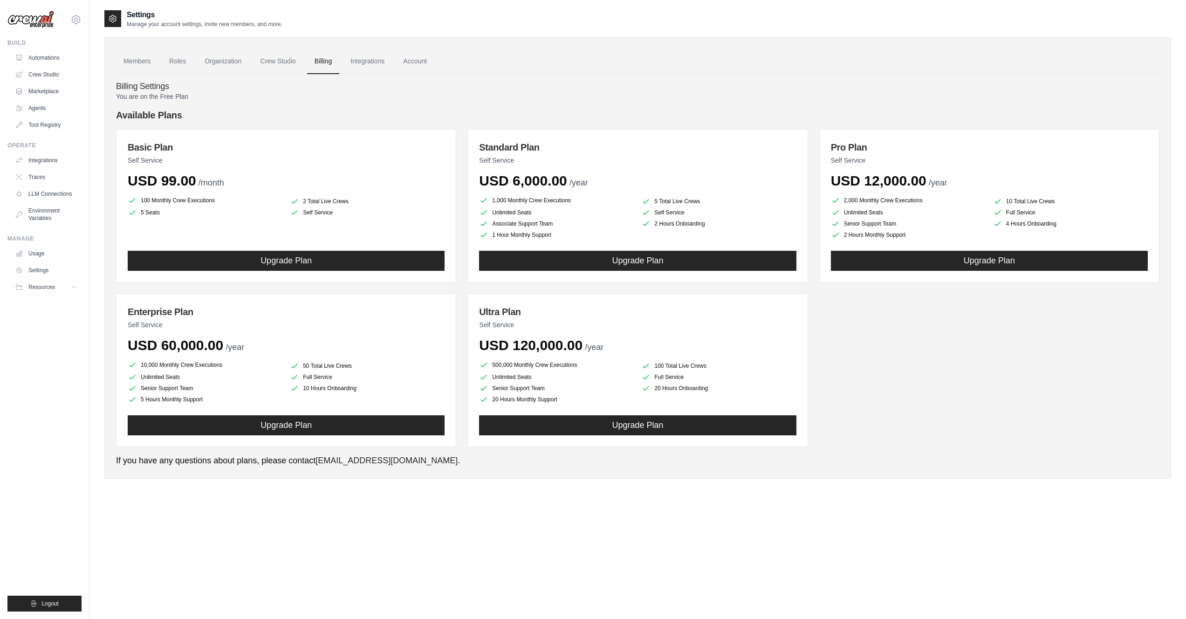 This screenshot has height=619, width=1186. What do you see at coordinates (46, 91) in the screenshot?
I see `a: Marketplace` at bounding box center [46, 91].